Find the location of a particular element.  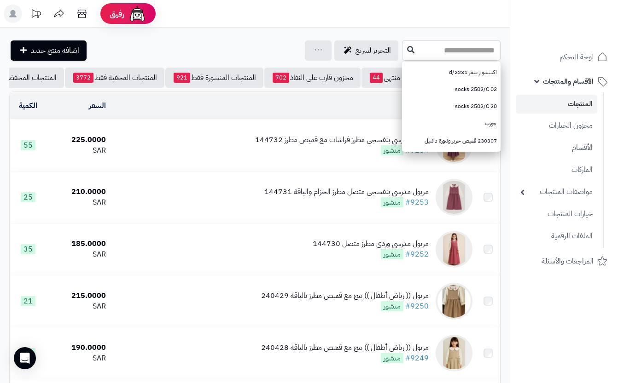

a: #9249 is located at coordinates (416, 358).